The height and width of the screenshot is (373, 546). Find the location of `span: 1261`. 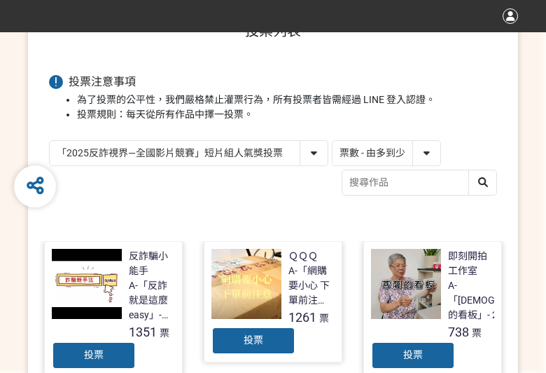

span: 1261 is located at coordinates (303, 317).